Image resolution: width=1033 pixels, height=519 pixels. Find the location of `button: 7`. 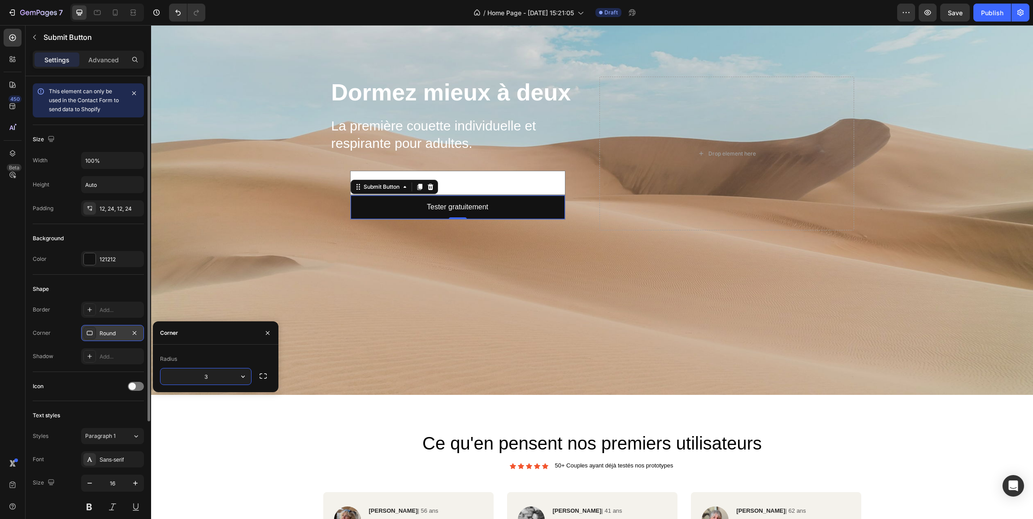

button: 7 is located at coordinates (35, 13).